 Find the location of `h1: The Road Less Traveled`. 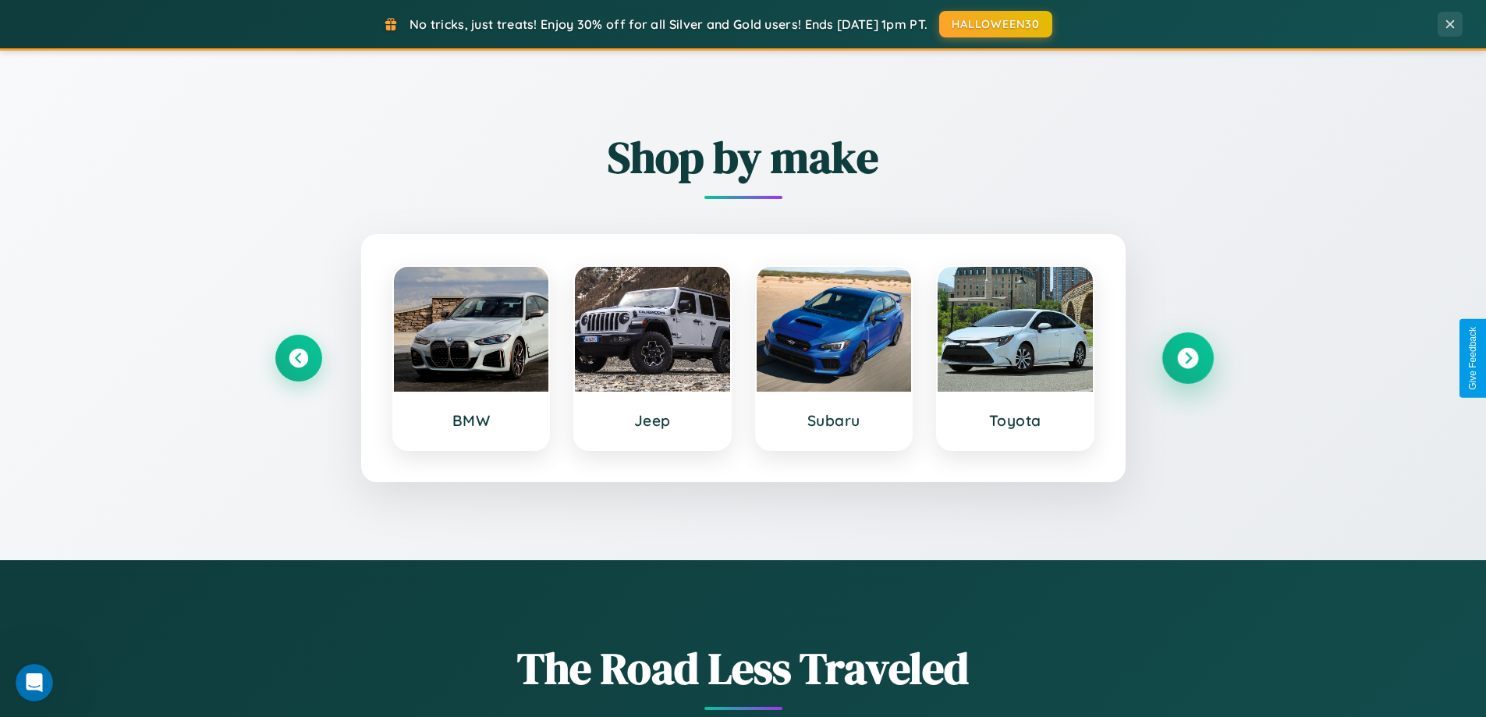

h1: The Road Less Traveled is located at coordinates (744, 668).